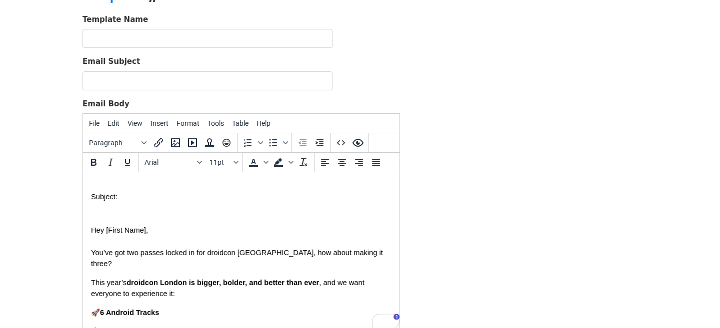  I want to click on label: Email Body, so click(106, 104).